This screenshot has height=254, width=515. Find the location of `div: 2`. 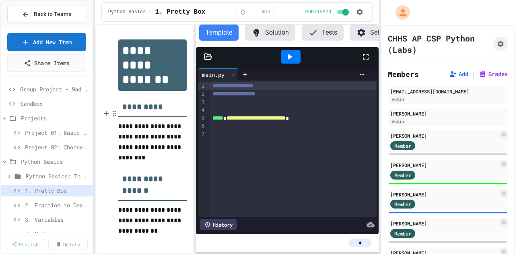

div: 2 is located at coordinates (202, 94).